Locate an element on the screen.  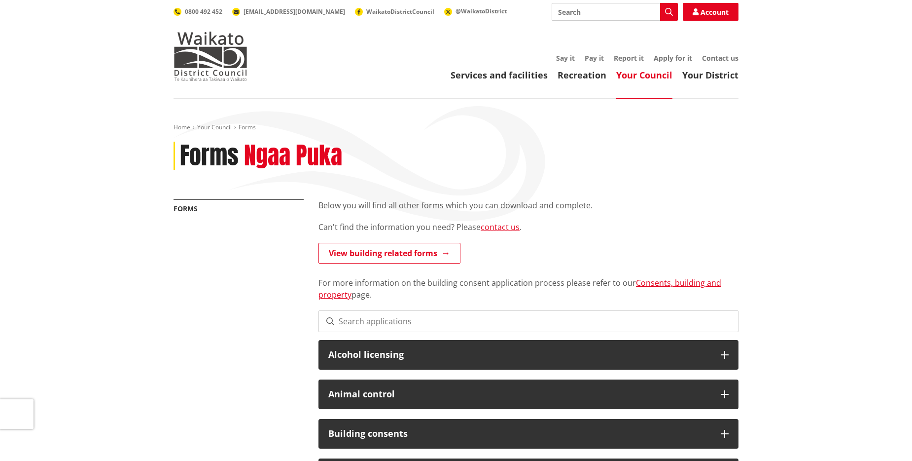
p: Below you will find all other forms which you can download and complete. is located at coordinates (529, 205).